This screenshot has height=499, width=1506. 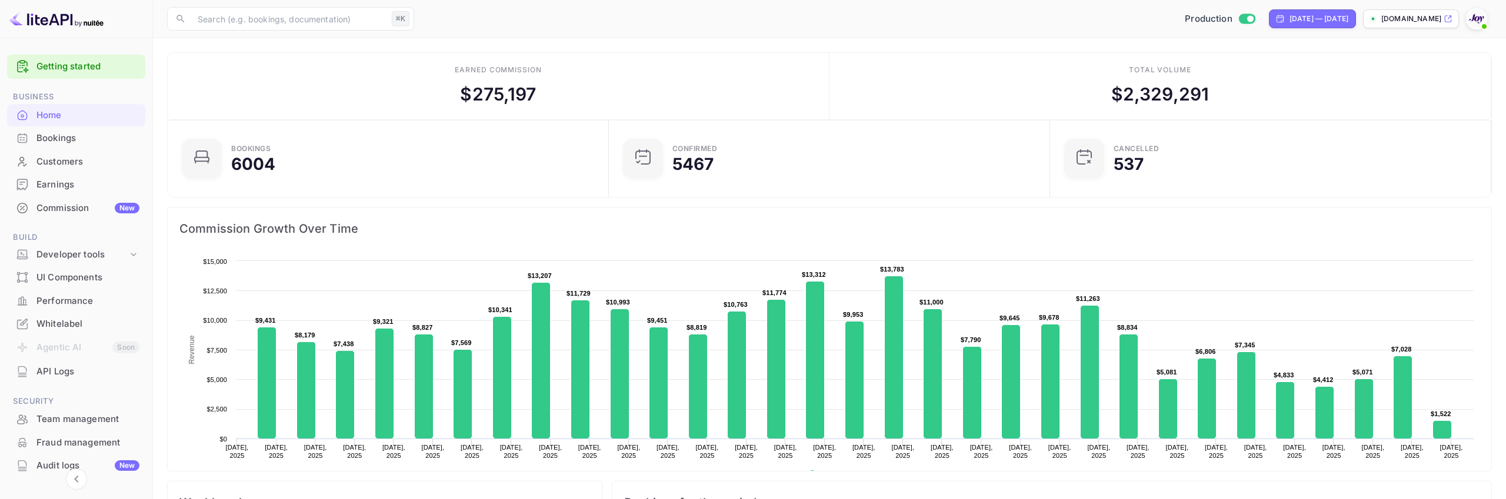 What do you see at coordinates (344, 344) in the screenshot?
I see `text: $7,438` at bounding box center [344, 344].